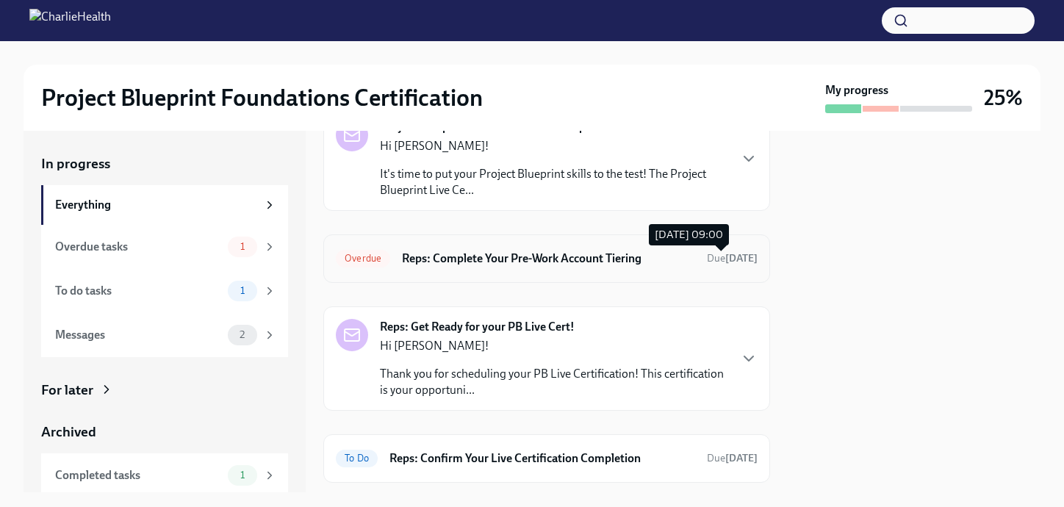 This screenshot has height=507, width=1064. What do you see at coordinates (165, 390) in the screenshot?
I see `a: For later` at bounding box center [165, 390].